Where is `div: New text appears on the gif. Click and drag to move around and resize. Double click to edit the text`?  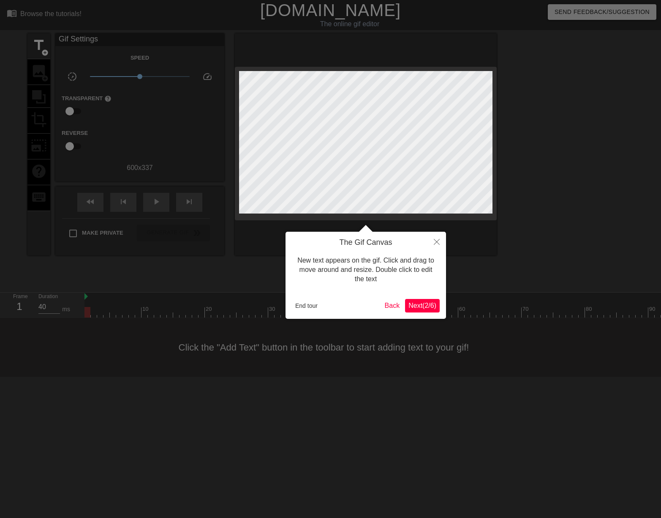
div: New text appears on the gif. Click and drag to move around and resize. Double click to edit the text is located at coordinates (366, 270).